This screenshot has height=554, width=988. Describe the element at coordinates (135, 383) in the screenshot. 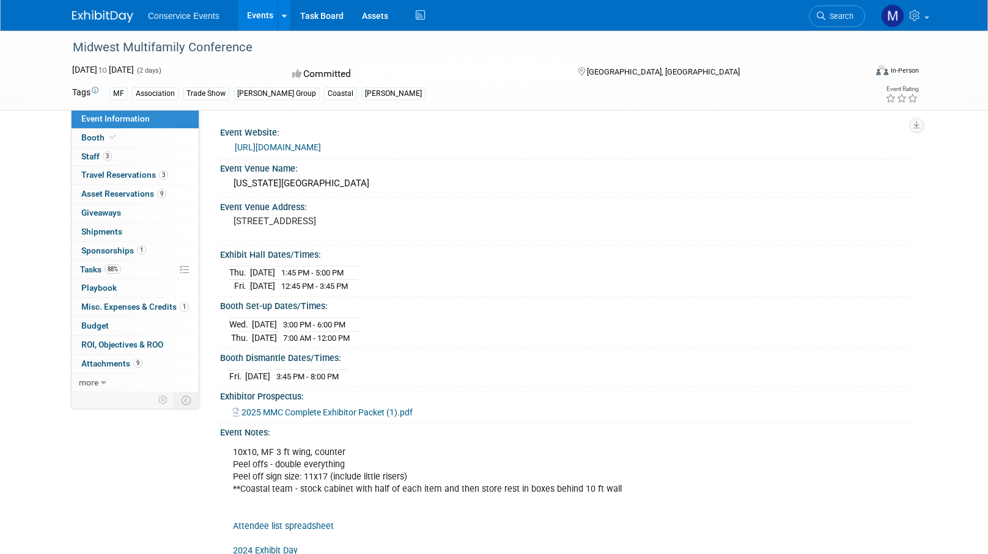

I see `a: more` at that location.